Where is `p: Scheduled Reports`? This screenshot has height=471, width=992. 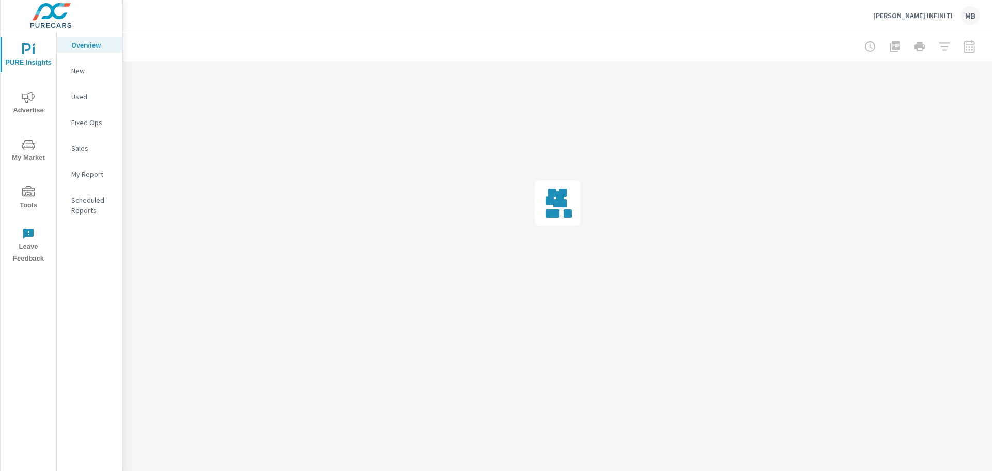
p: Scheduled Reports is located at coordinates (92, 205).